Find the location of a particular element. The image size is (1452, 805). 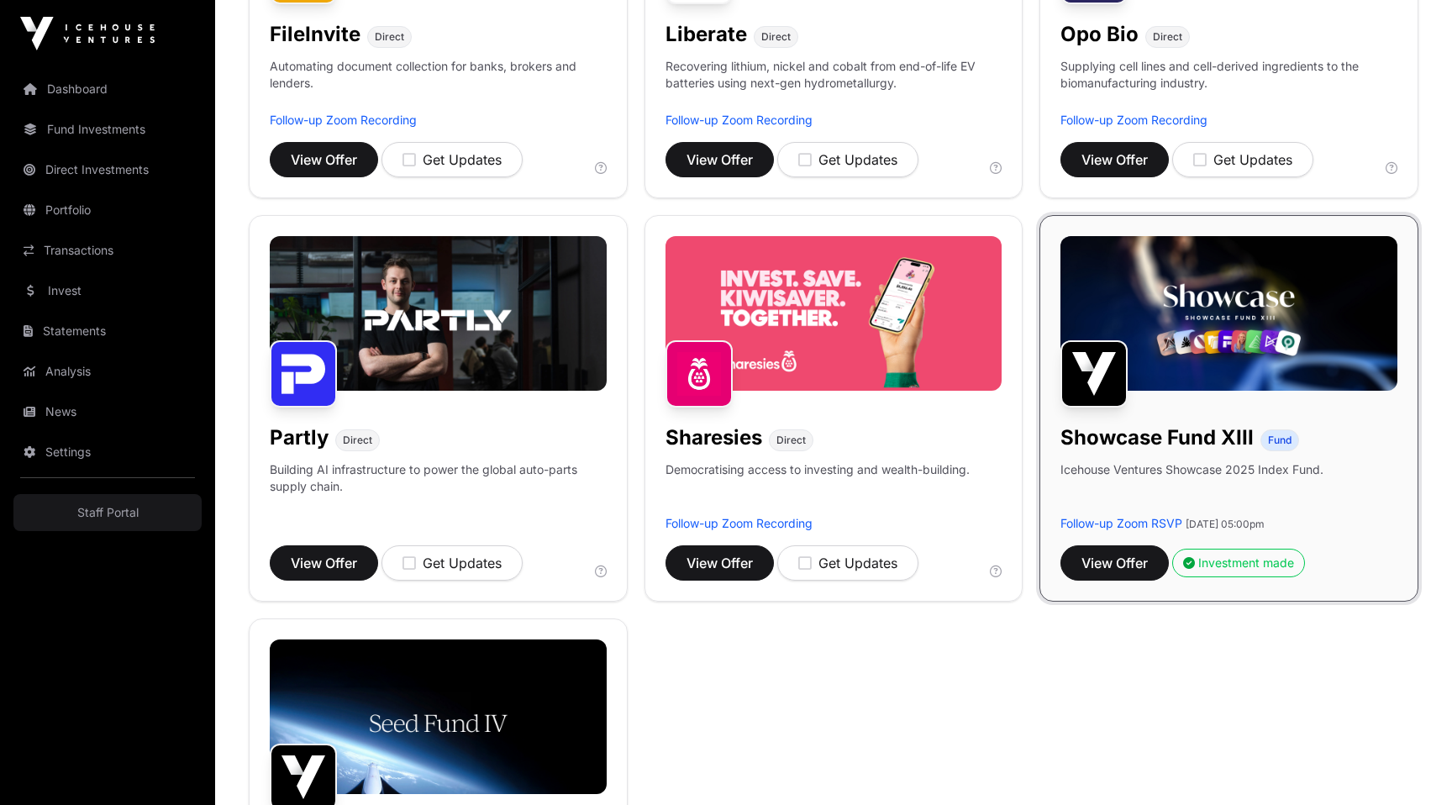

a: Settings is located at coordinates (108, 452).